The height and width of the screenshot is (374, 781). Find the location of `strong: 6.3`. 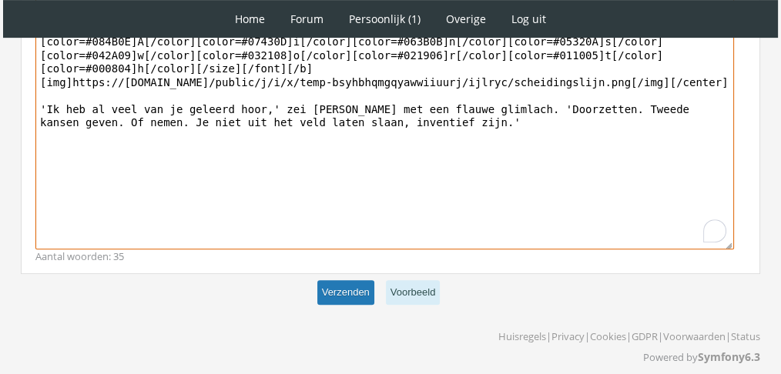

strong: 6.3 is located at coordinates (753, 357).